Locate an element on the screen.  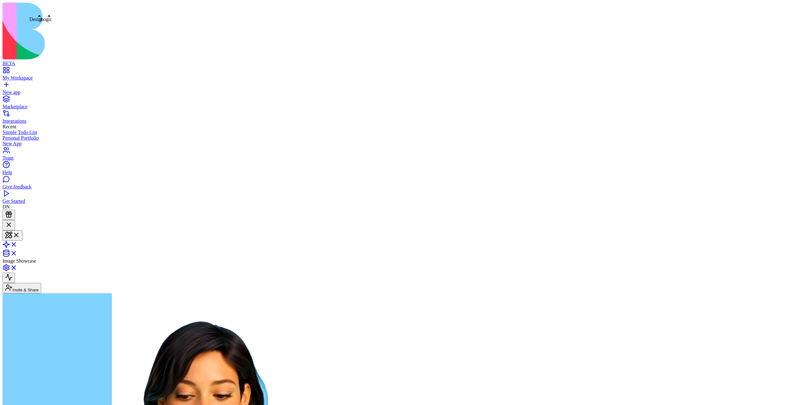
a: Personal Portfolio is located at coordinates (400, 138).